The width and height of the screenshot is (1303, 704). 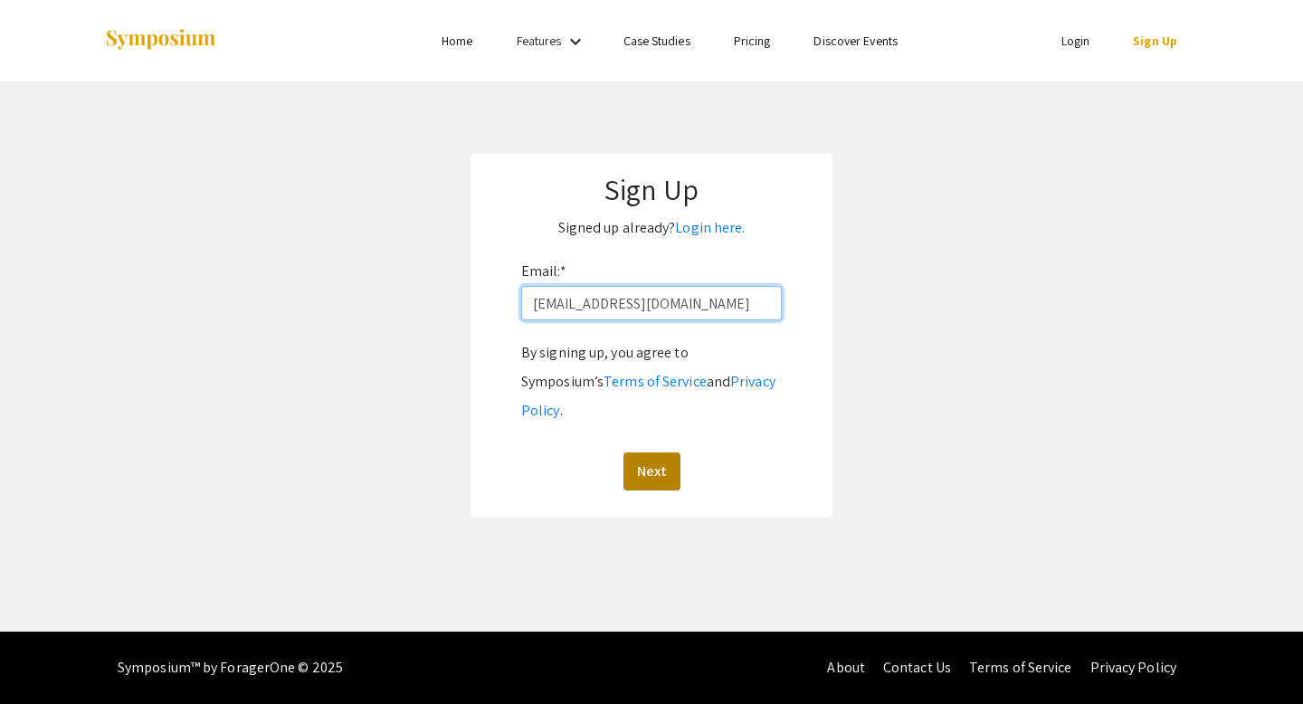 I want to click on a: Discover Events, so click(x=855, y=41).